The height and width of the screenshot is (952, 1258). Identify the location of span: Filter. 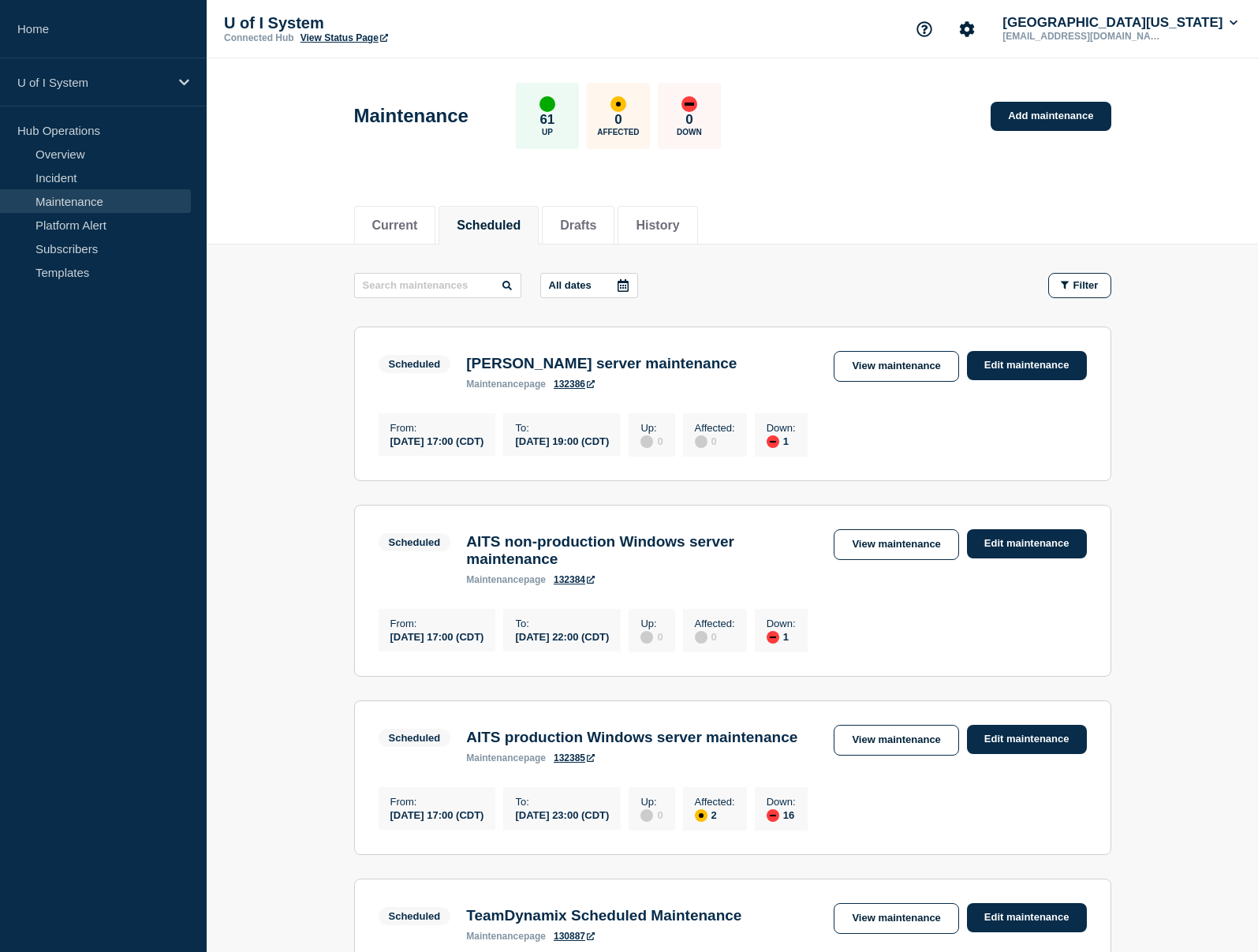
(1086, 285).